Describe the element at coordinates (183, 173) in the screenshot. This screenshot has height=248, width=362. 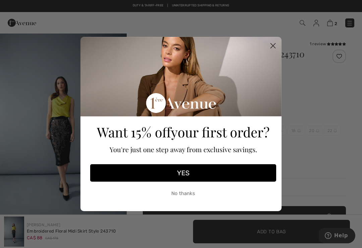
I see `button: YES` at that location.